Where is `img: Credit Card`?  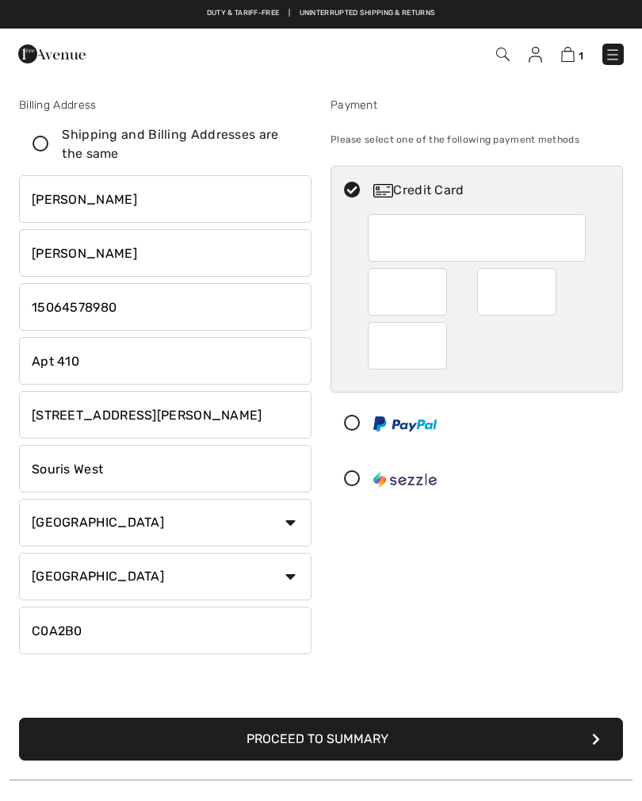
img: Credit Card is located at coordinates (383, 190).